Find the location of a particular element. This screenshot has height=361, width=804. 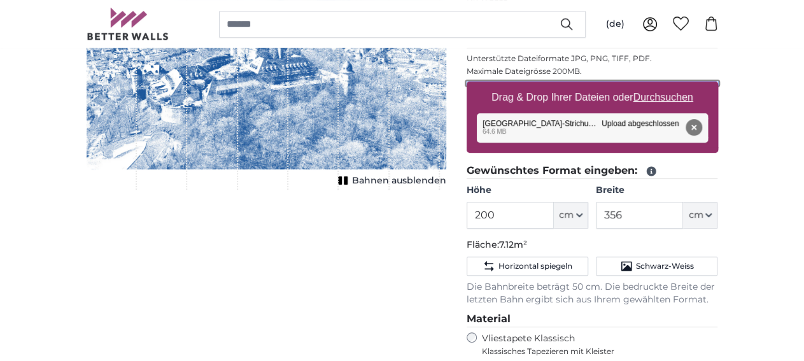

label: Drag & Drop Ihrer Dateien oder is located at coordinates (592, 97).